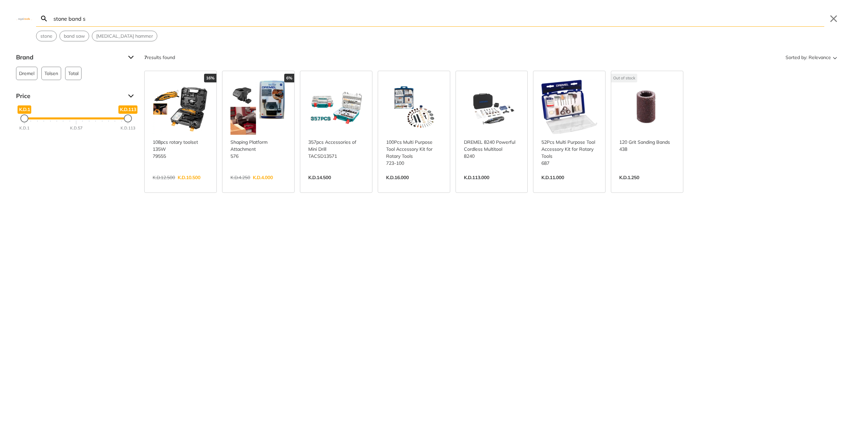 The image size is (855, 438). I want to click on div: K.D.1, so click(24, 128).